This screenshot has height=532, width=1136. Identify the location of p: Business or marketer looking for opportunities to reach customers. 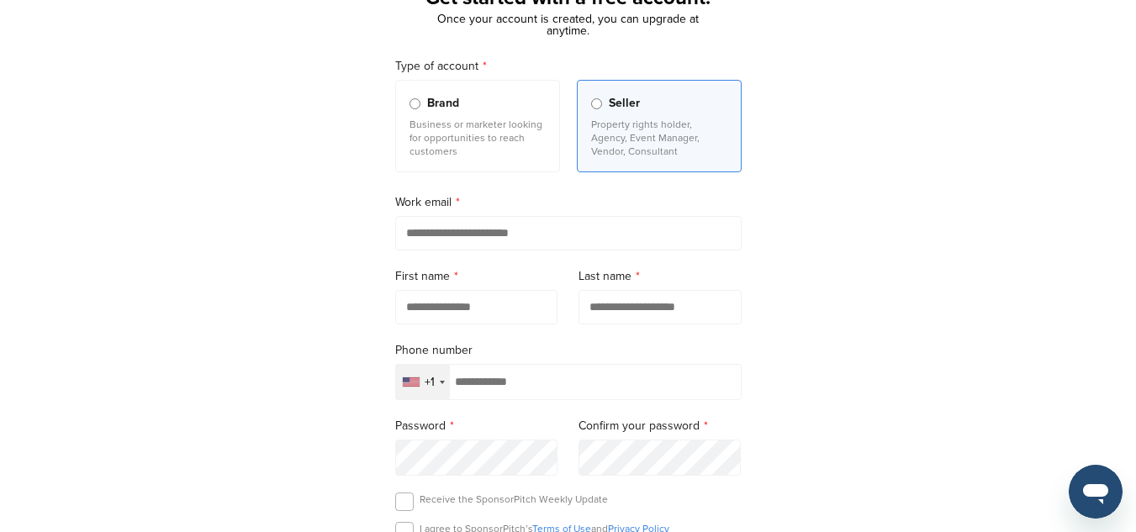
(478, 138).